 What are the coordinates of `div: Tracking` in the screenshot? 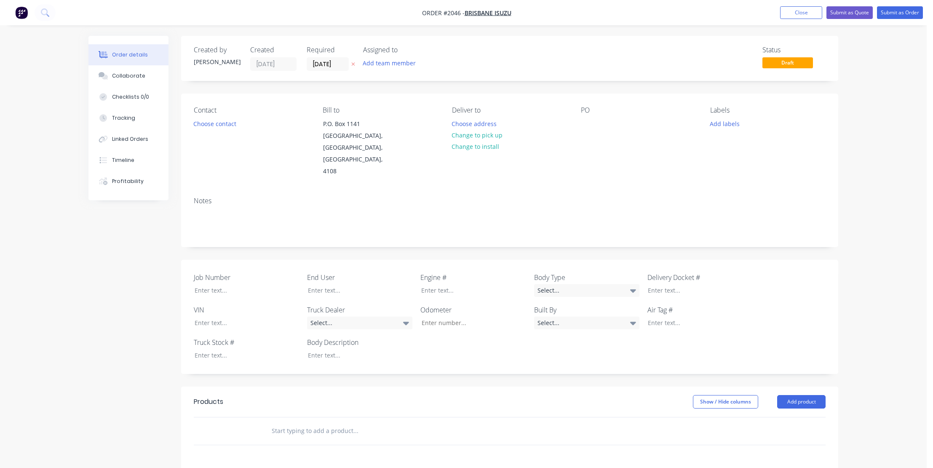 It's located at (123, 118).